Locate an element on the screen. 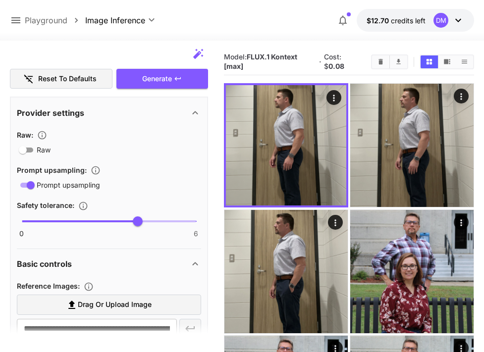 The image size is (484, 352). b: FLUX.1 Kontext [max] is located at coordinates (261, 61).